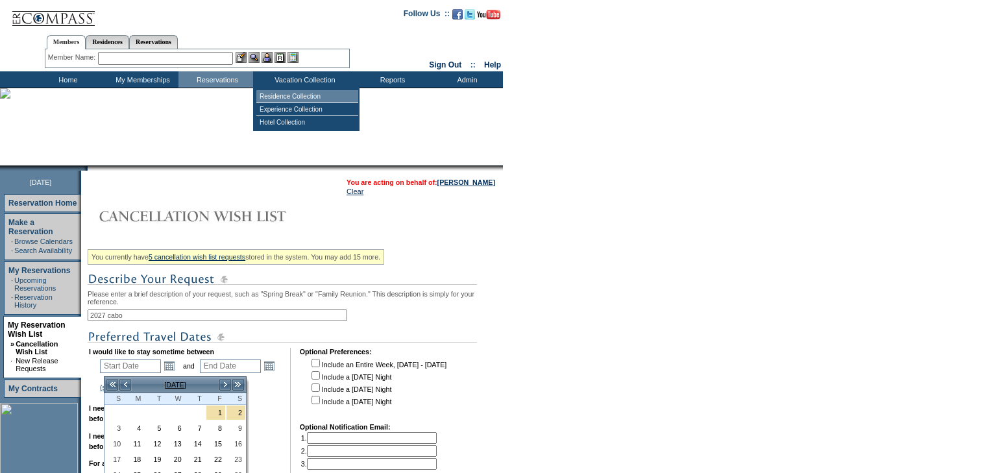 This screenshot has height=473, width=989. Describe the element at coordinates (134, 399) in the screenshot. I see `th: Monday` at that location.